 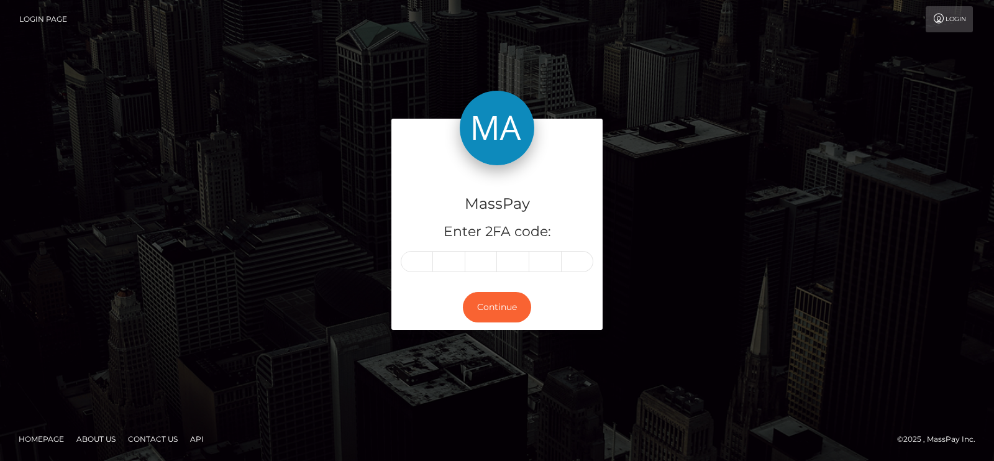 What do you see at coordinates (949, 19) in the screenshot?
I see `a: Login` at bounding box center [949, 19].